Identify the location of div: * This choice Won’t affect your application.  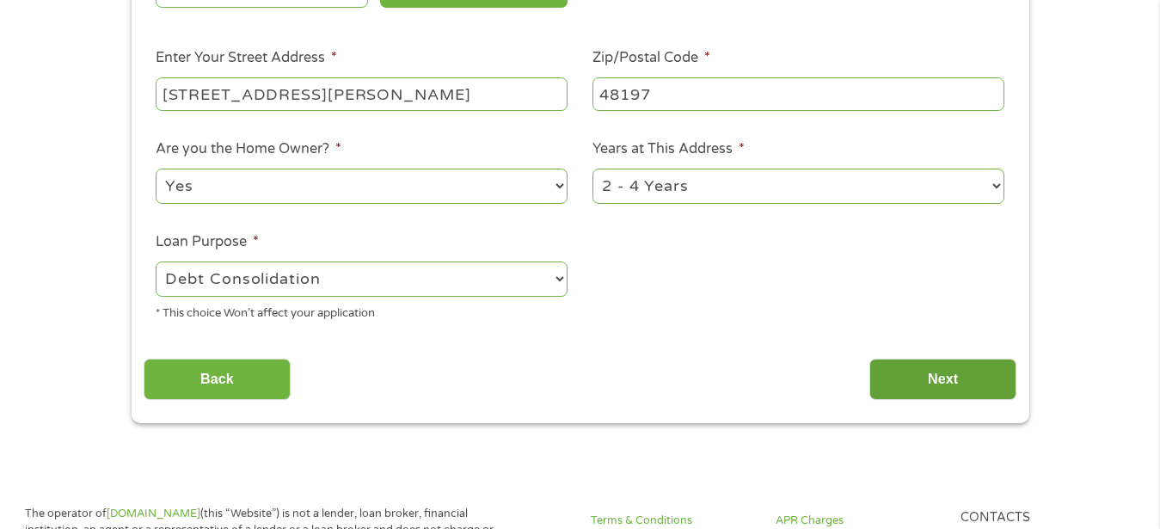
(361, 310).